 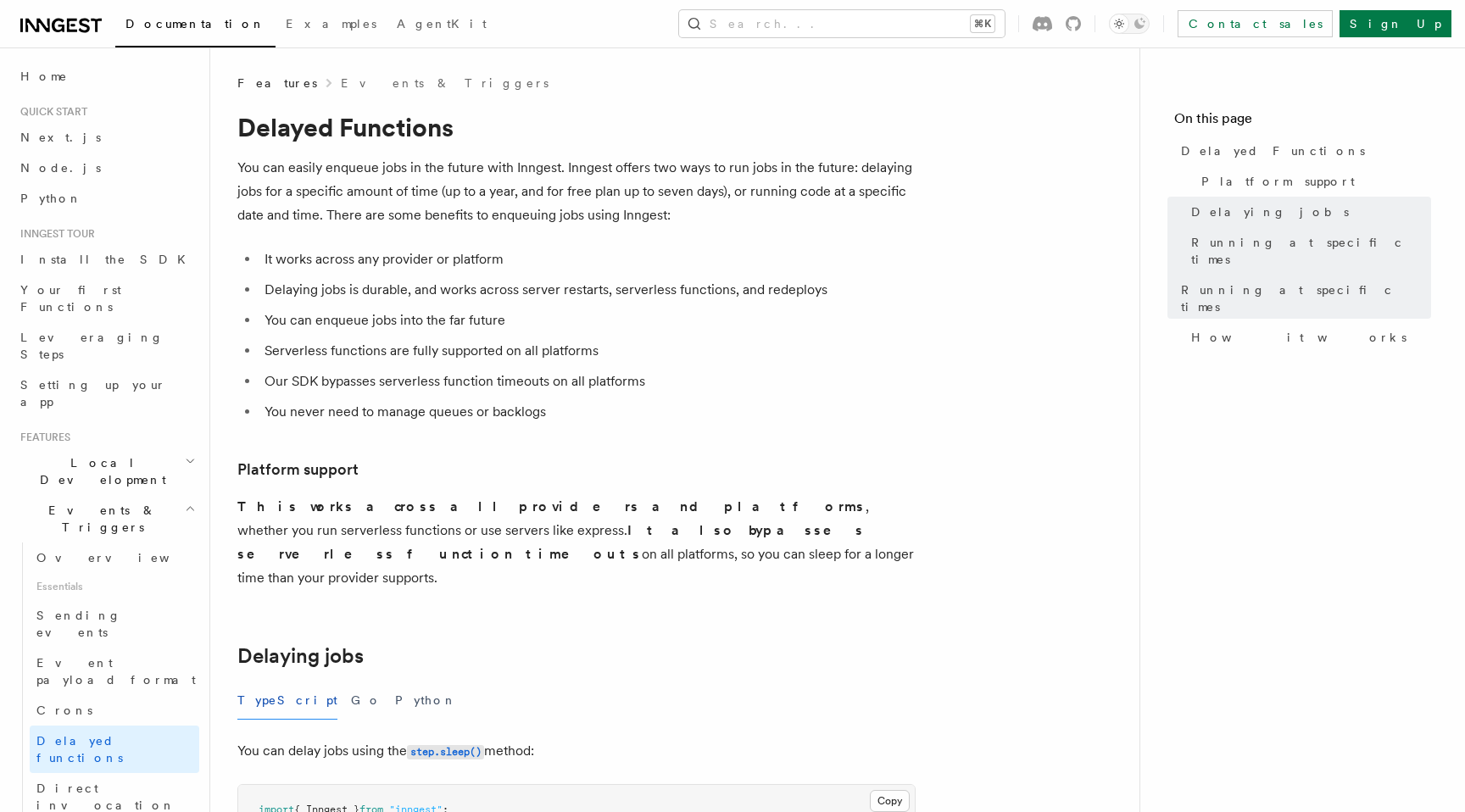 What do you see at coordinates (587, 412) in the screenshot?
I see `li: You never need to manage queues or backlogs` at bounding box center [587, 412].